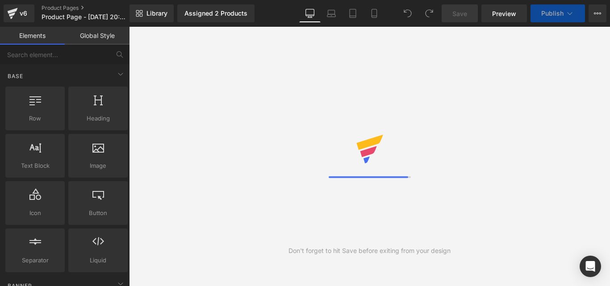  I want to click on span: Liquid, so click(98, 260).